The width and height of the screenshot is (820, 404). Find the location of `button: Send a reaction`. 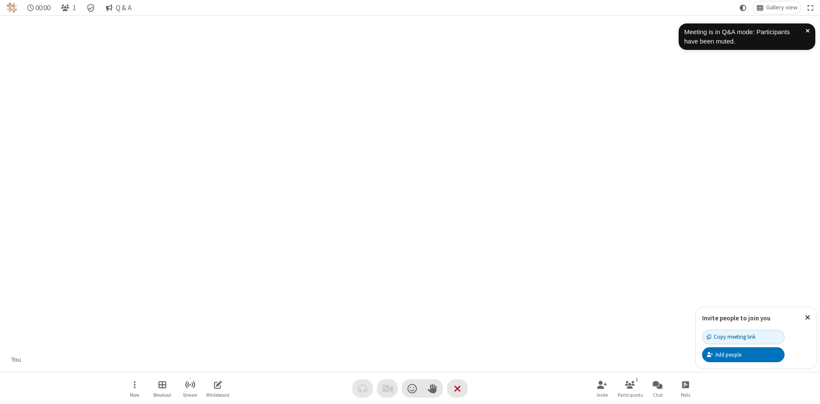

button: Send a reaction is located at coordinates (412, 388).